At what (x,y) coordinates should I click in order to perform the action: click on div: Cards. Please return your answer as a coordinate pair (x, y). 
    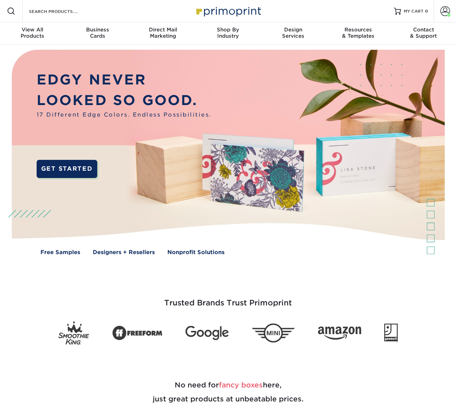
    Looking at the image, I should click on (98, 33).